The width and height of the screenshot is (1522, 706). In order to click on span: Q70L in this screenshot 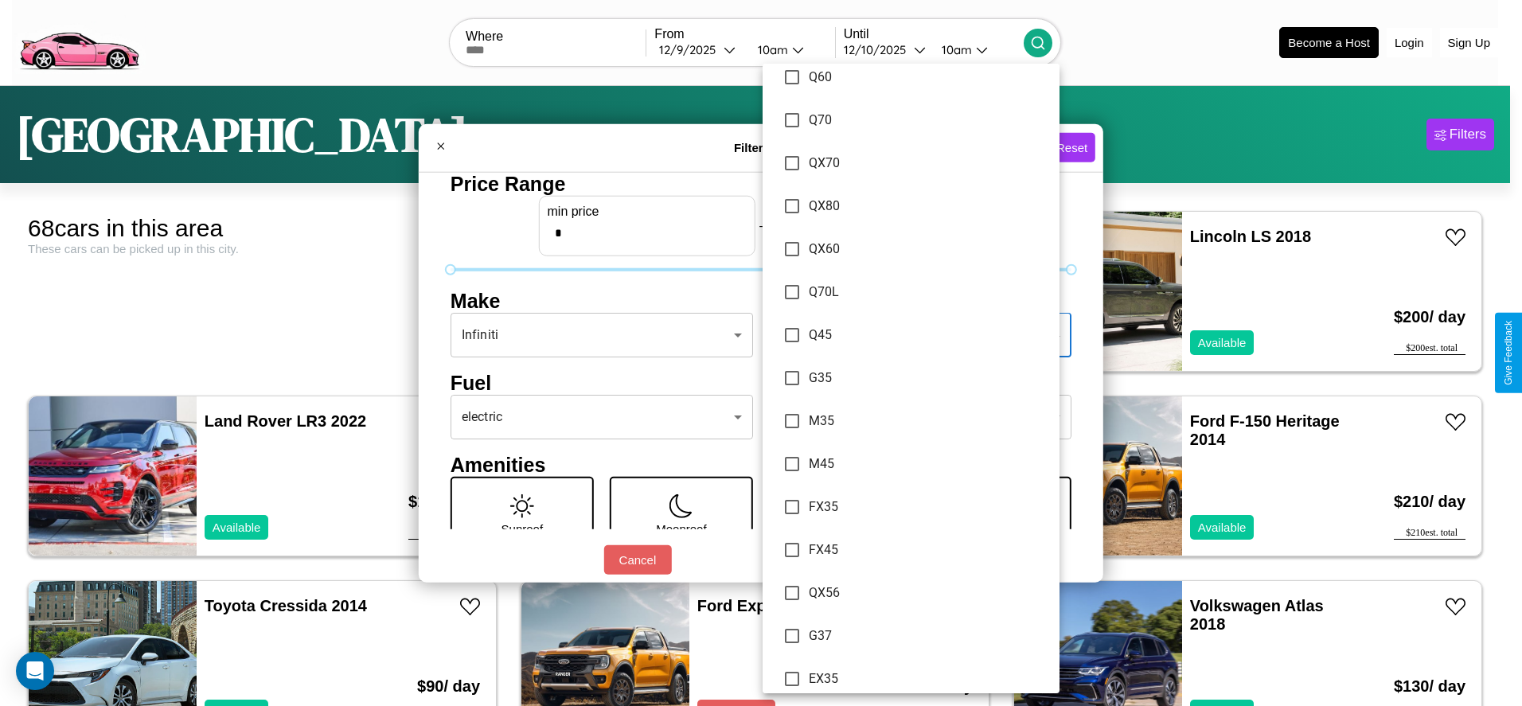, I will do `click(927, 292)`.